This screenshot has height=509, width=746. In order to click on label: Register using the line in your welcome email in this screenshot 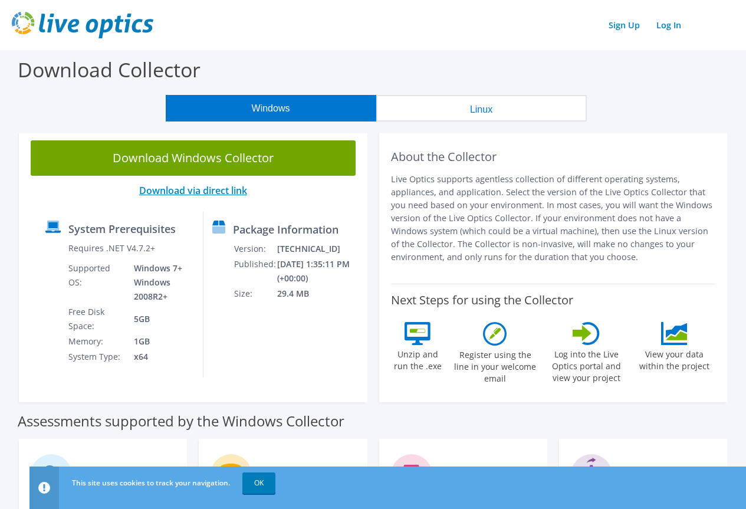, I will do `click(495, 365)`.